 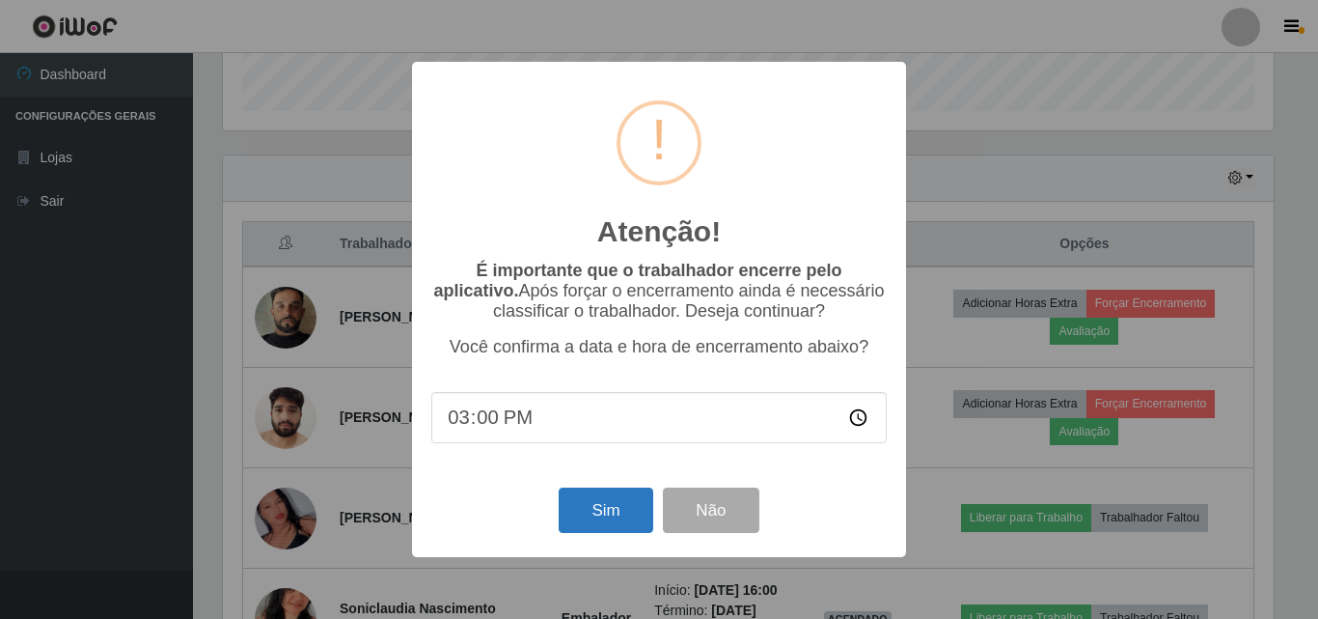 I want to click on b: É importante que o trabalhador encerre pelo aplicativo., so click(x=637, y=280).